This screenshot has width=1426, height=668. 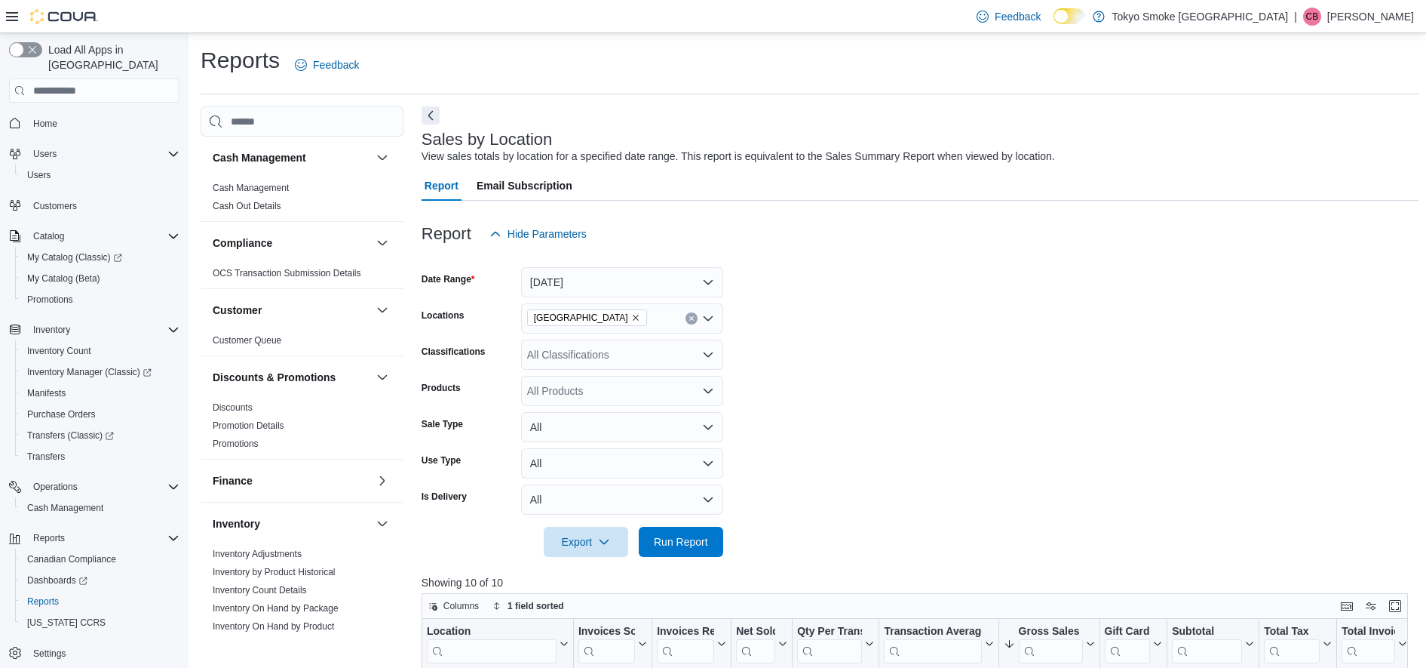 I want to click on h3: Finance, so click(x=232, y=480).